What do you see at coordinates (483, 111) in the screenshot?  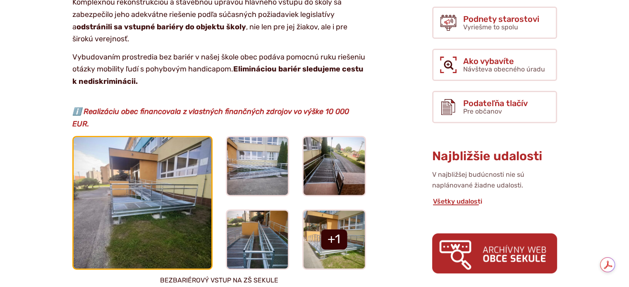 I see `span: Pre občanov` at bounding box center [483, 111].